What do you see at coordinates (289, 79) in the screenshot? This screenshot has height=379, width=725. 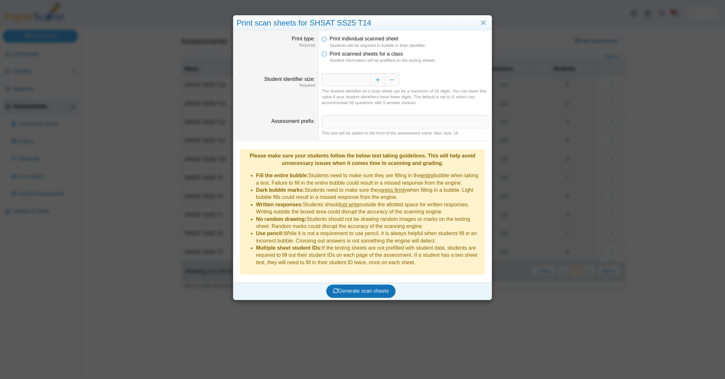 I see `label: Student identifier size` at bounding box center [289, 79].